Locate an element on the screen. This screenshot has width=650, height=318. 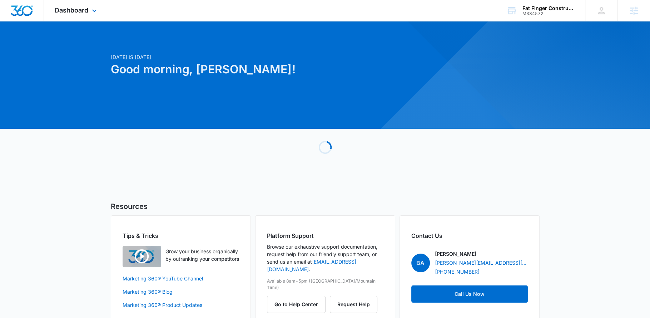
a: Marketing 360® Product Updates is located at coordinates (181, 305).